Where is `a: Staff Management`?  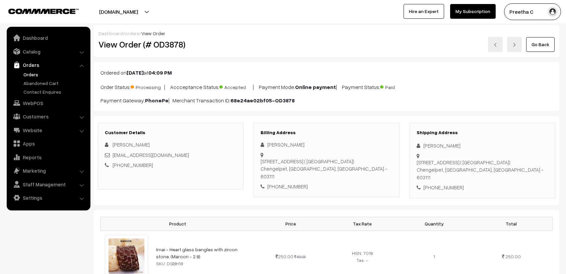
a: Staff Management is located at coordinates (48, 184).